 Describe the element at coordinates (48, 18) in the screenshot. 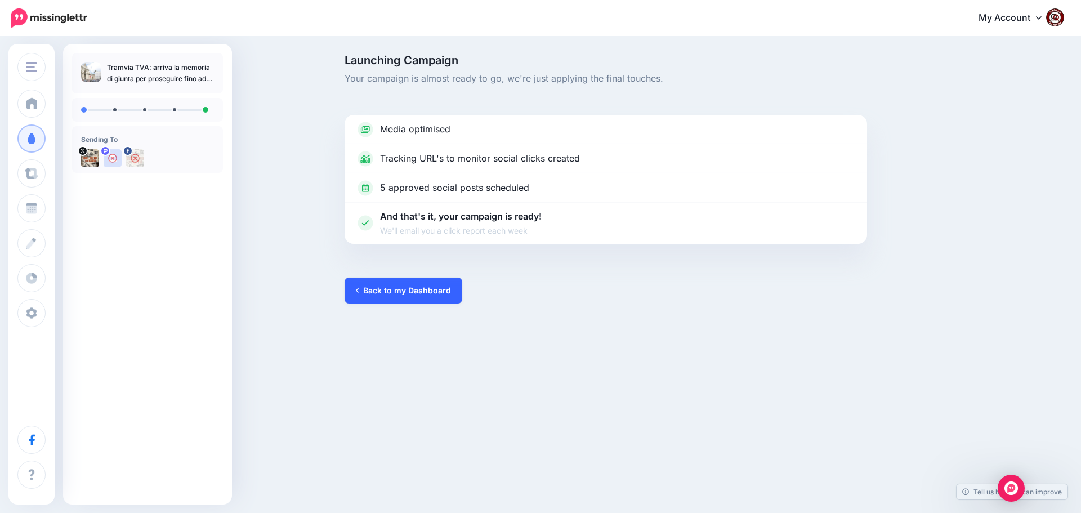

I see `img: Missinglettr` at that location.